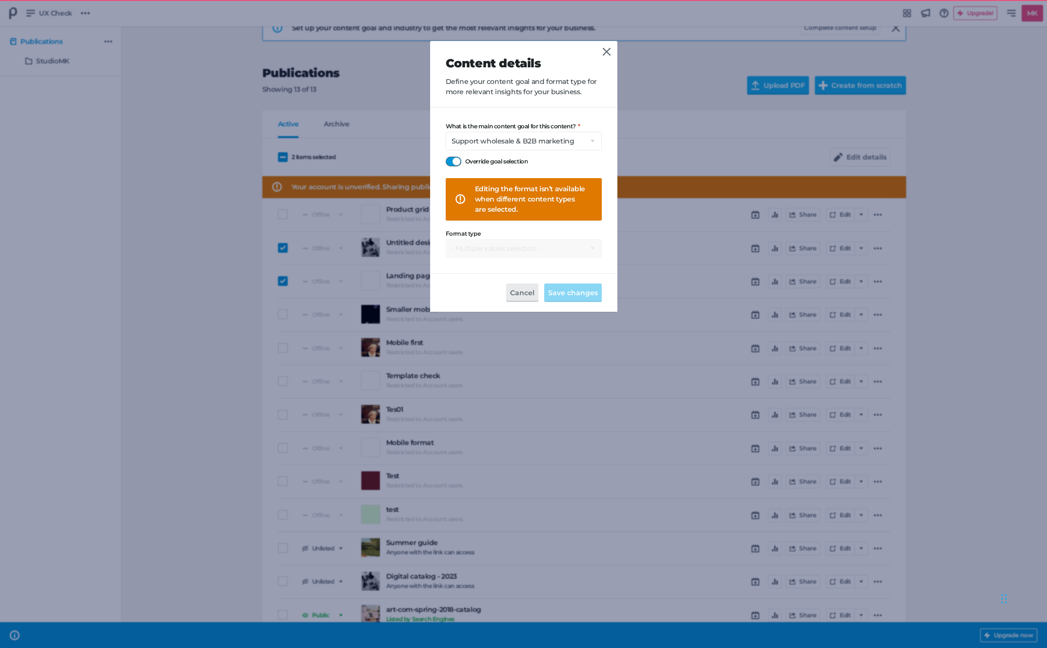 The width and height of the screenshot is (1047, 648). Describe the element at coordinates (607, 52) in the screenshot. I see `a: Close` at that location.